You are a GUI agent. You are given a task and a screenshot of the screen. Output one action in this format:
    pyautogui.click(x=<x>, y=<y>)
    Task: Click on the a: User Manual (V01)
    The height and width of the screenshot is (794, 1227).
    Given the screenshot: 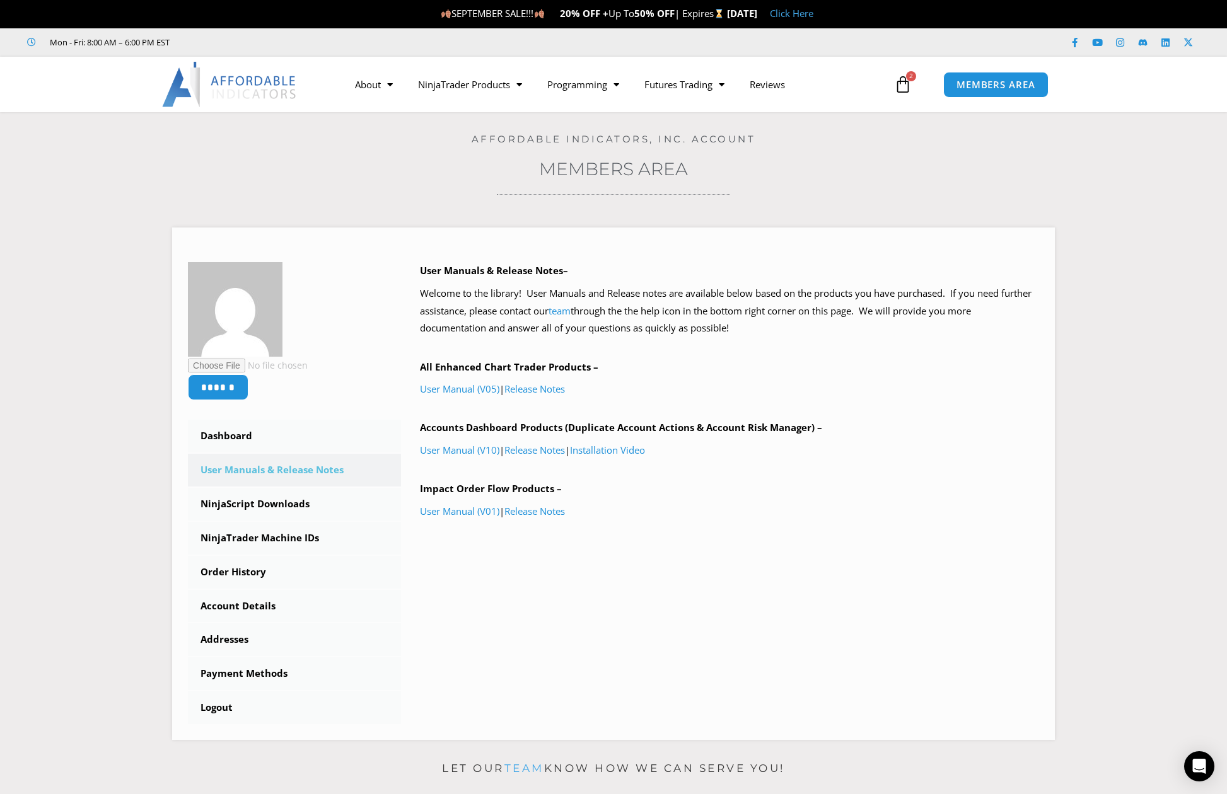 What is the action you would take?
    pyautogui.click(x=460, y=511)
    